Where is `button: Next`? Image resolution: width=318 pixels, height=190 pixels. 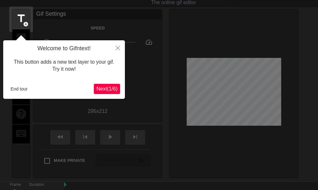 button: Next is located at coordinates (107, 89).